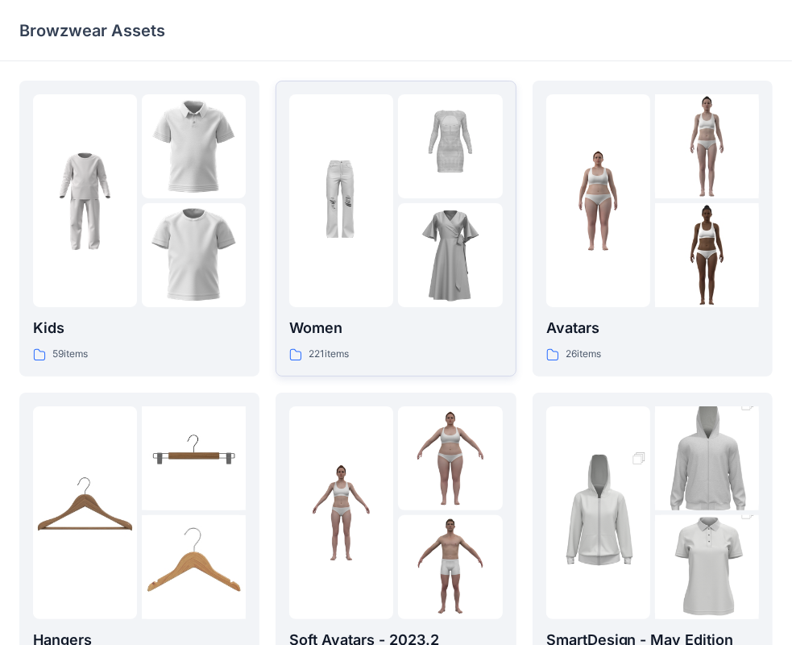 This screenshot has width=792, height=645. What do you see at coordinates (653, 228) in the screenshot?
I see `a: folder 1folder 2folder 3Avatars26items` at bounding box center [653, 228].